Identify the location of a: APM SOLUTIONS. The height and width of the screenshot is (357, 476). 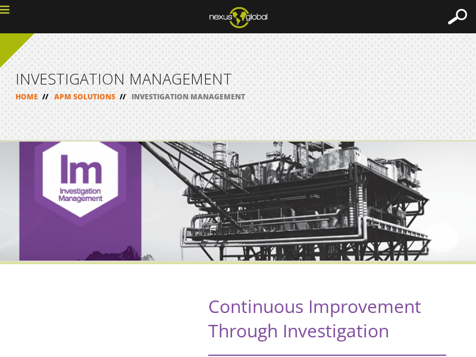
(84, 96).